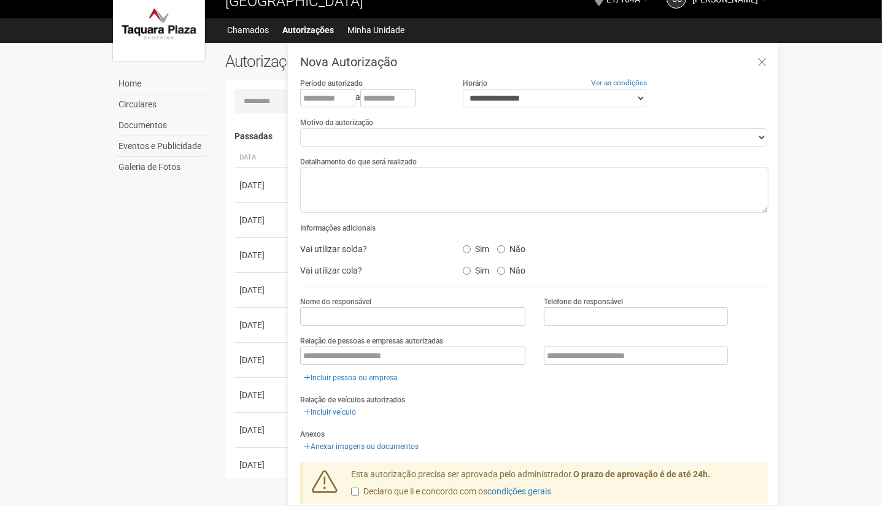  What do you see at coordinates (555, 487) in the screenshot?
I see `div: Esta autorização precisa ser aprovada pelo administrador.` at bounding box center [555, 487].